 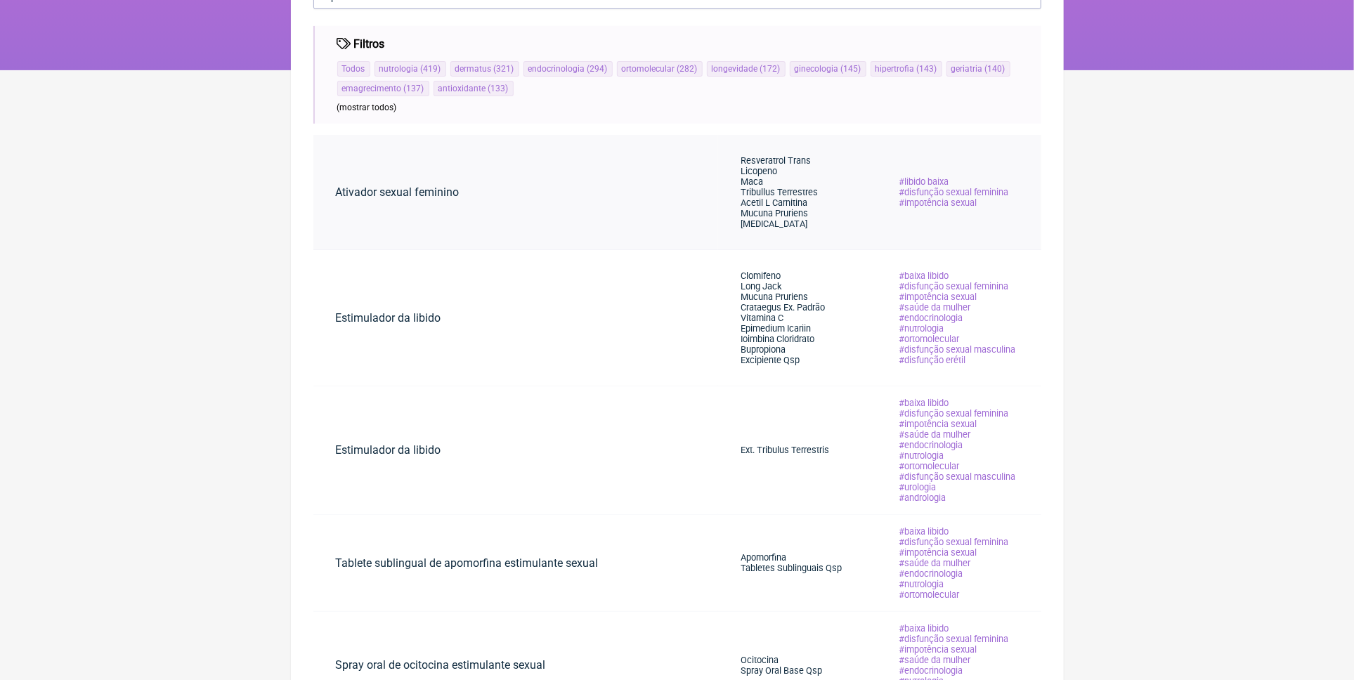 What do you see at coordinates (954, 192) in the screenshot?
I see `a: libido baixa disfunção sexual feminina impotência sexual` at bounding box center [954, 192].